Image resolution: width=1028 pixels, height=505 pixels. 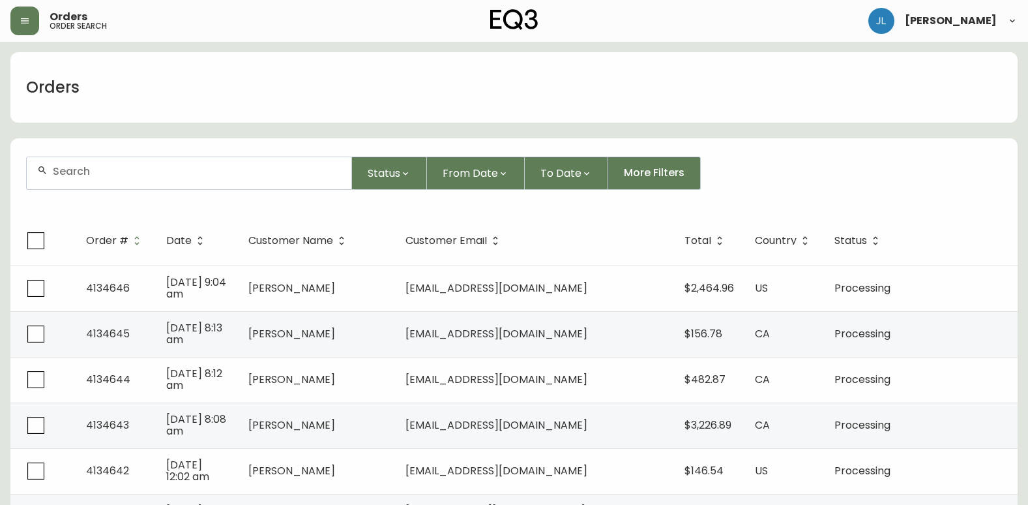 I want to click on input: Search, so click(x=197, y=171).